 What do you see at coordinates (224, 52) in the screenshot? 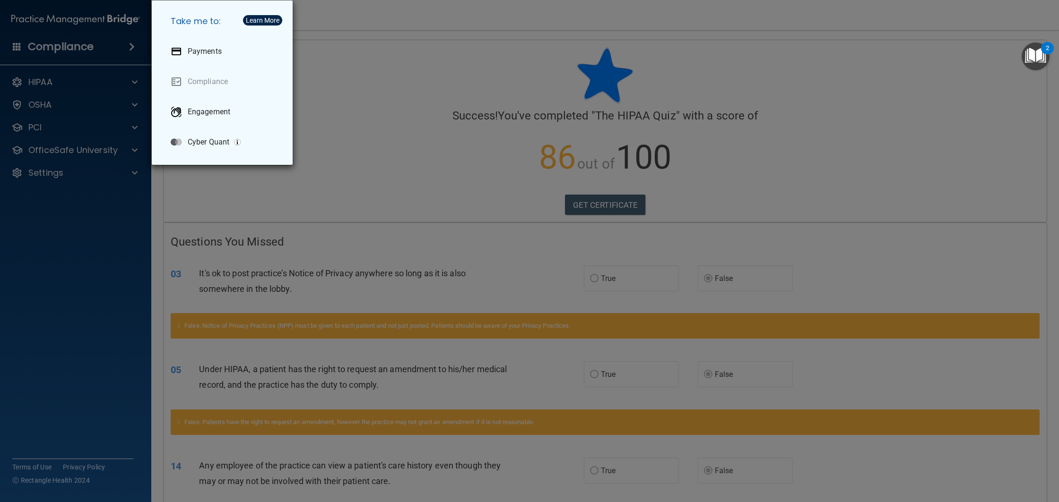
I see `a: Payments` at bounding box center [224, 52].